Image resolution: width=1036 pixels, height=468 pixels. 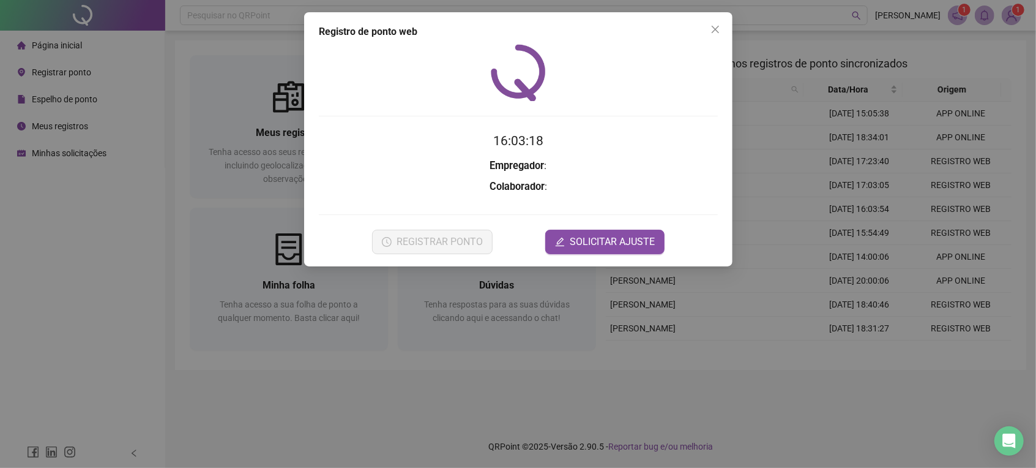 I want to click on strong: Colaborador, so click(x=517, y=186).